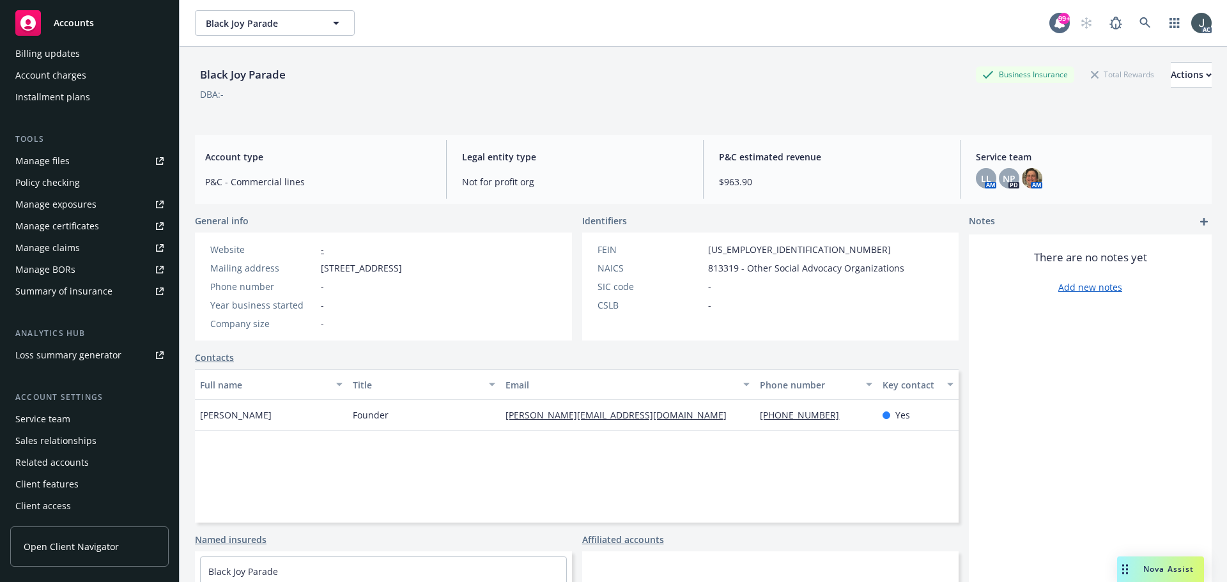 The width and height of the screenshot is (1227, 582). Describe the element at coordinates (318, 181) in the screenshot. I see `span: P&C - Commercial lines` at that location.